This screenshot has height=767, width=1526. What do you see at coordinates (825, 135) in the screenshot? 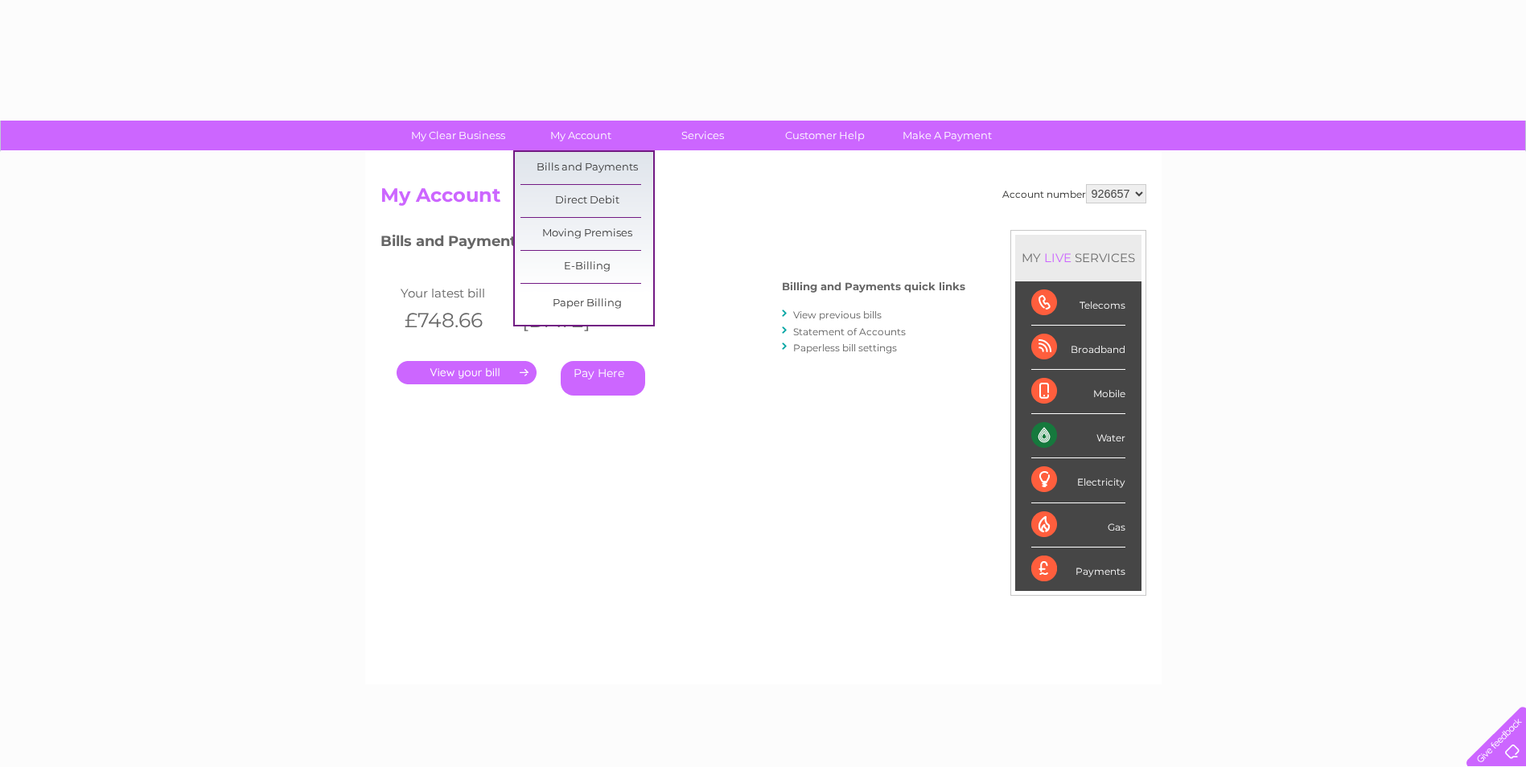
I see `a: Customer Help` at bounding box center [825, 135].